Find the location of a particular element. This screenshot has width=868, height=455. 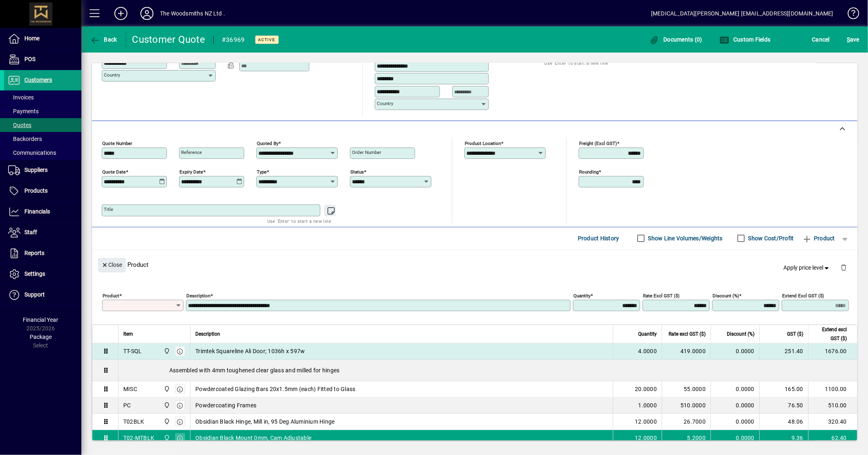

a: Settings is located at coordinates (43, 274).